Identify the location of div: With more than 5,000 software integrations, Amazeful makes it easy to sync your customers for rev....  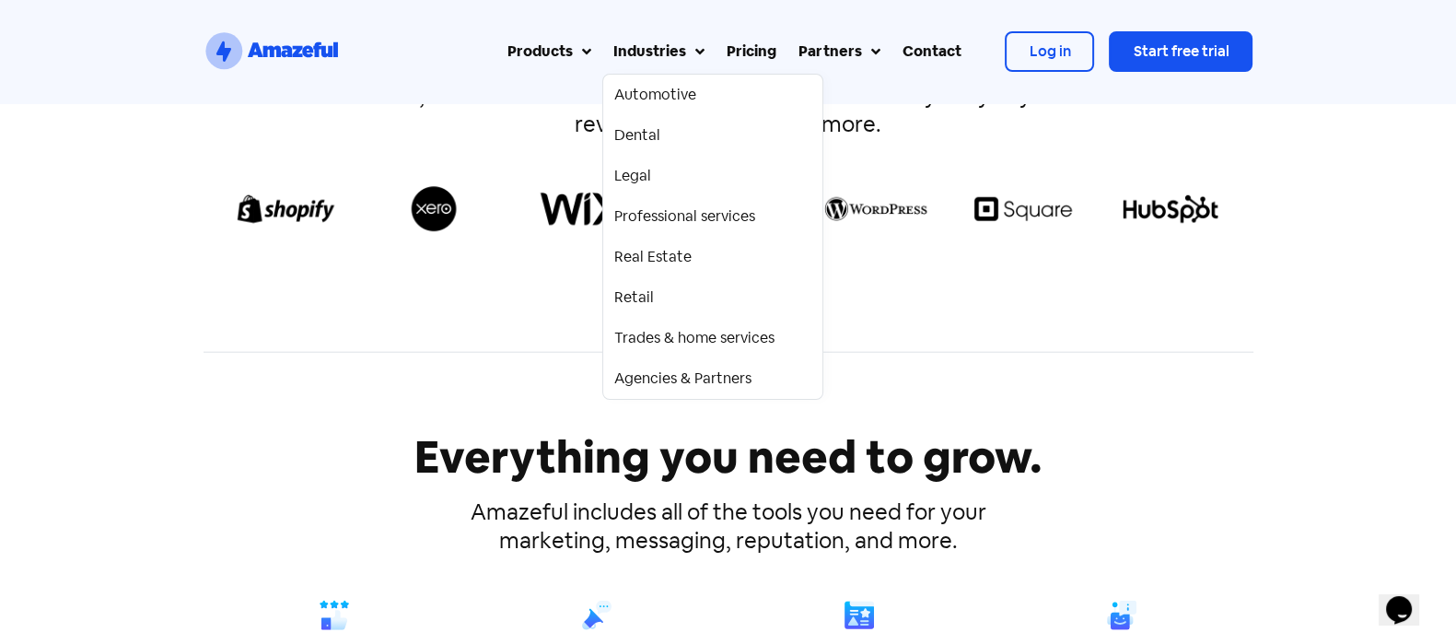
(728, 110).